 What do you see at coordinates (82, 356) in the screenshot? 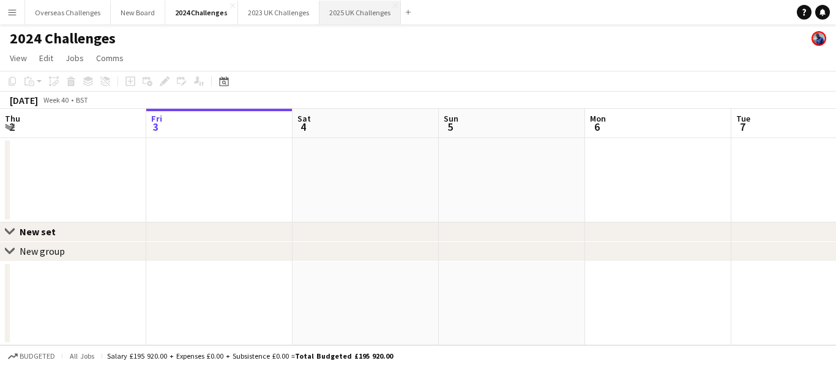
I see `span: All jobs` at bounding box center [82, 356].